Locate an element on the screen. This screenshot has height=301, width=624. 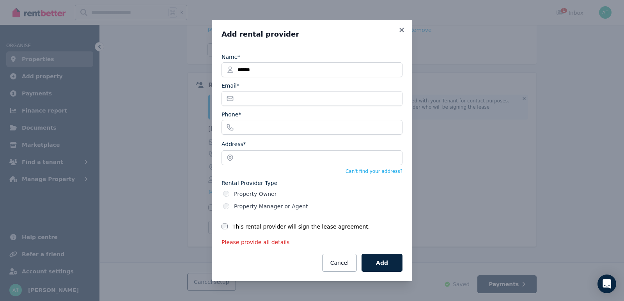
label: Phone* is located at coordinates (231, 115).